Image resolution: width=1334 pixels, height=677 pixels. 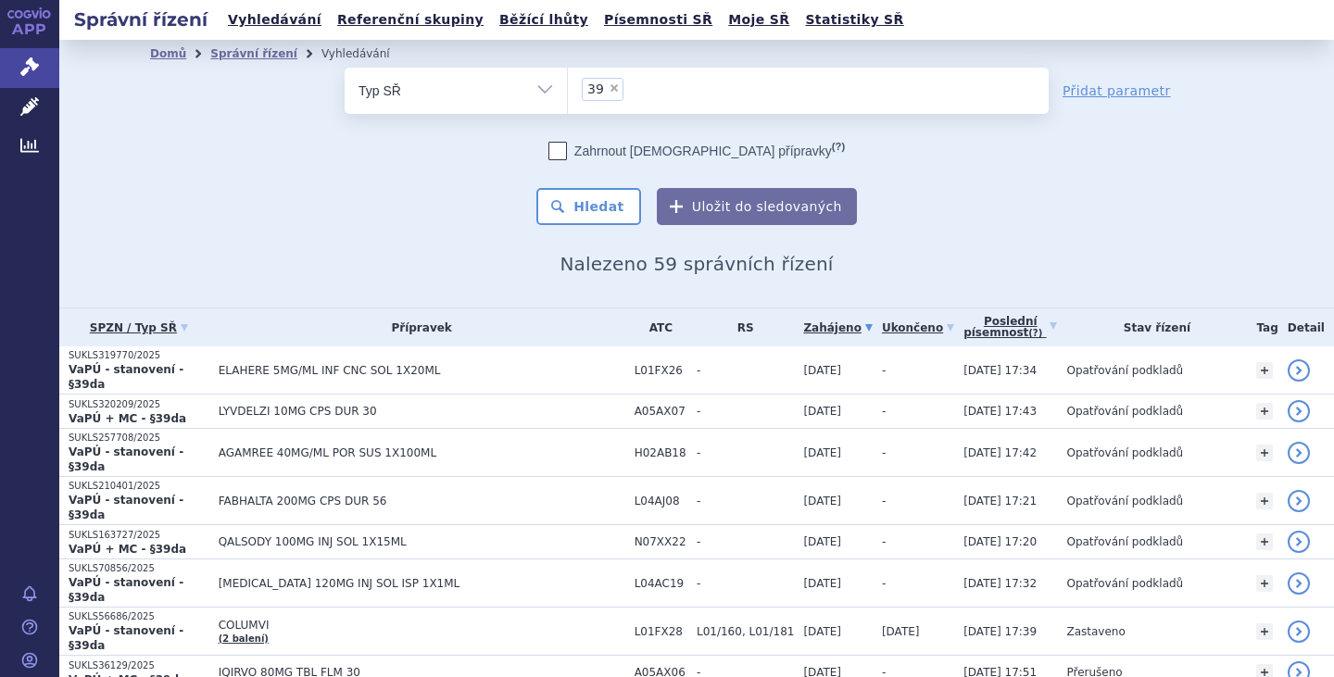 I want to click on a: Referenční skupiny, so click(x=410, y=19).